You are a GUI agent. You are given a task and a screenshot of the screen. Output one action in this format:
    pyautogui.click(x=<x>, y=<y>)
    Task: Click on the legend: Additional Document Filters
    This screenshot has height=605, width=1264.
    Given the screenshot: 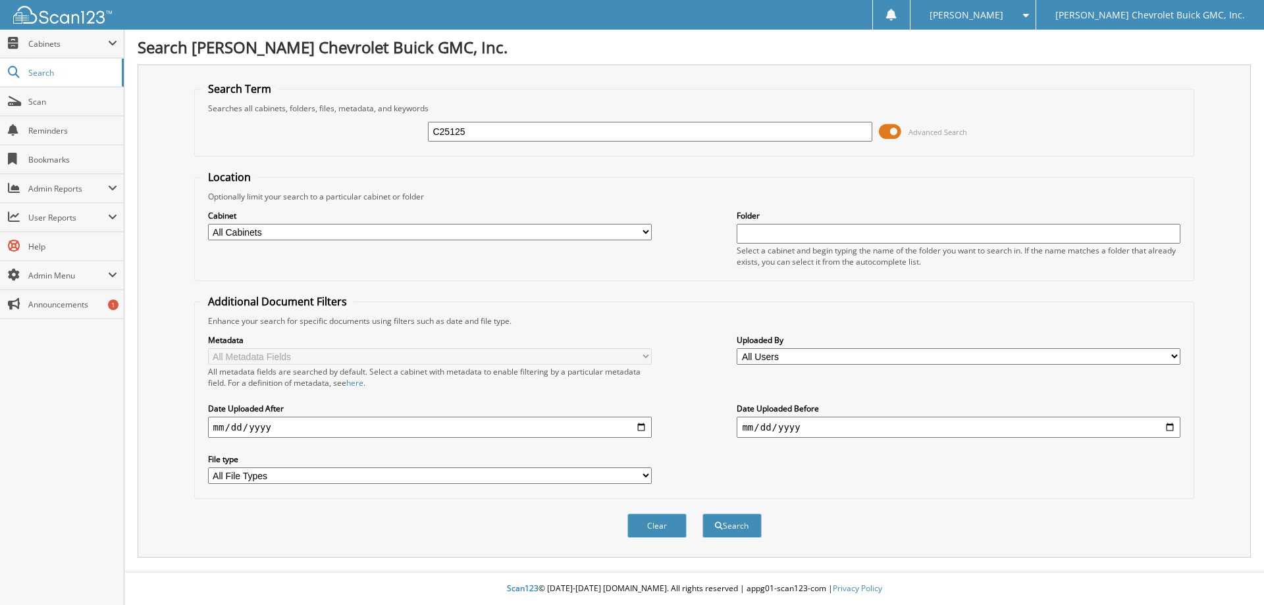 What is the action you would take?
    pyautogui.click(x=277, y=302)
    